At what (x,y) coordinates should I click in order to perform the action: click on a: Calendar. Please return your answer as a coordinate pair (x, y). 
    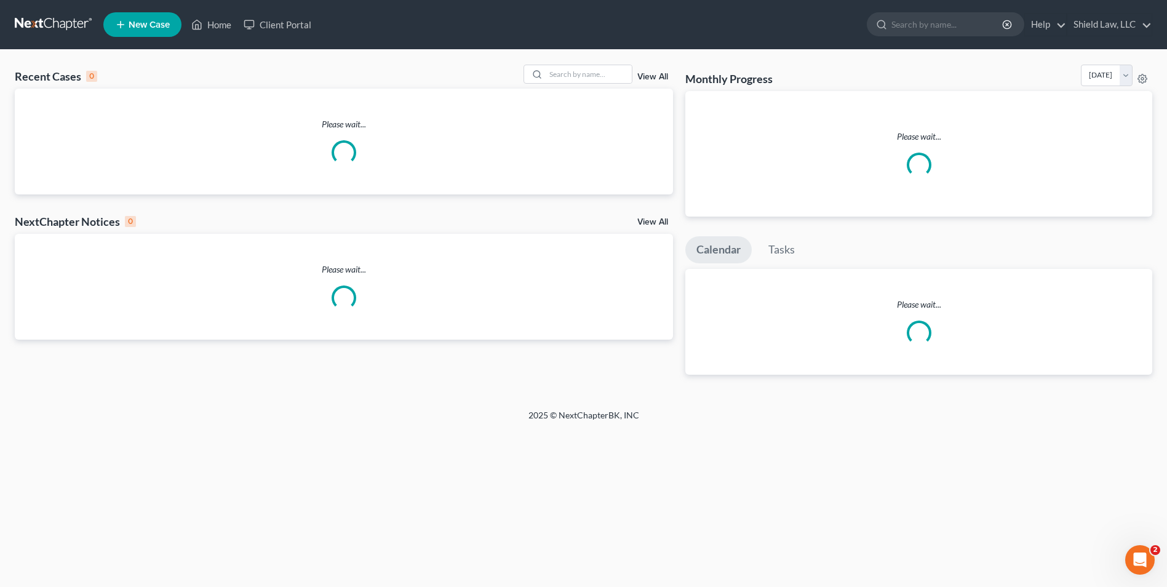
    Looking at the image, I should click on (719, 250).